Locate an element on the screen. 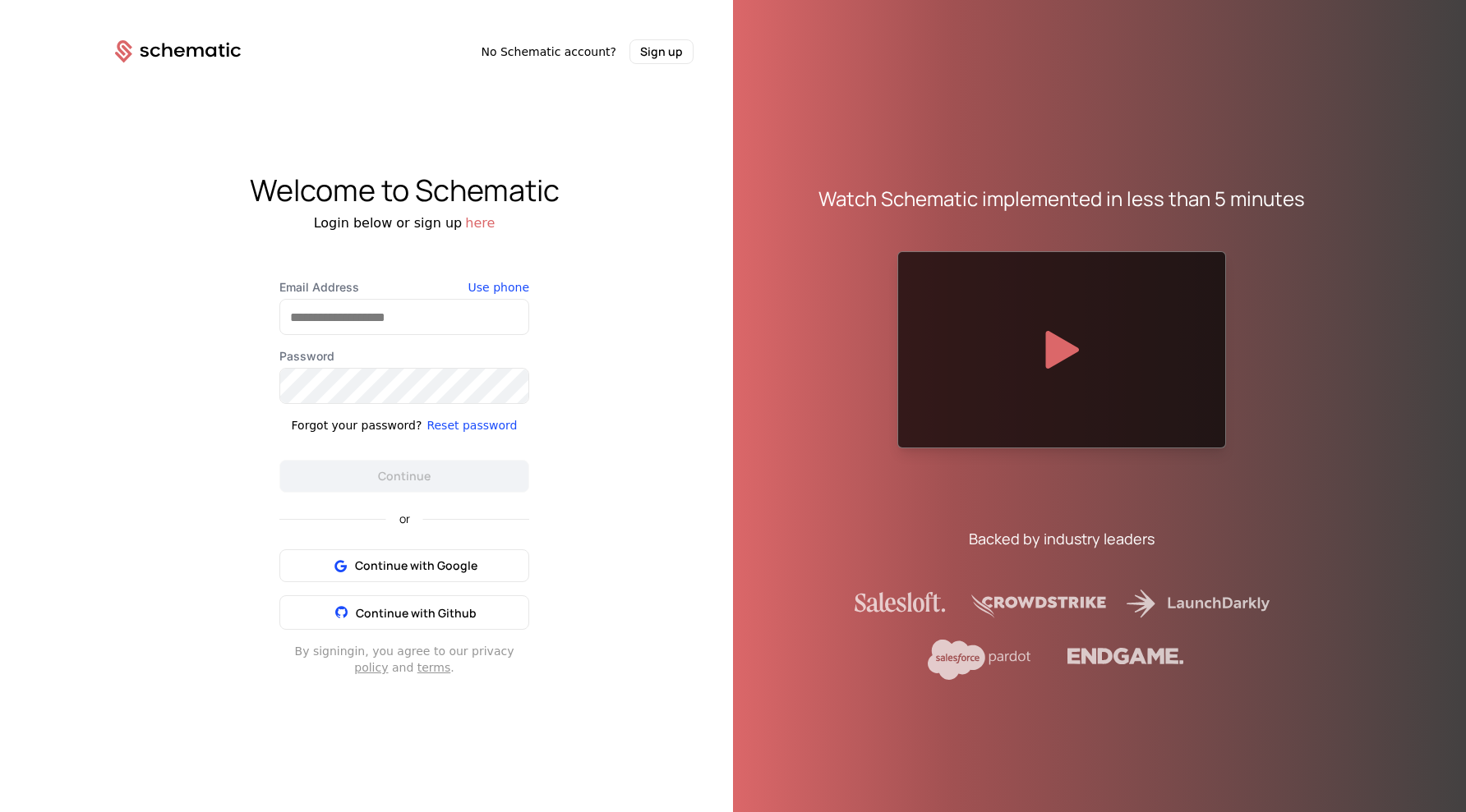  button: Use phone is located at coordinates (498, 287).